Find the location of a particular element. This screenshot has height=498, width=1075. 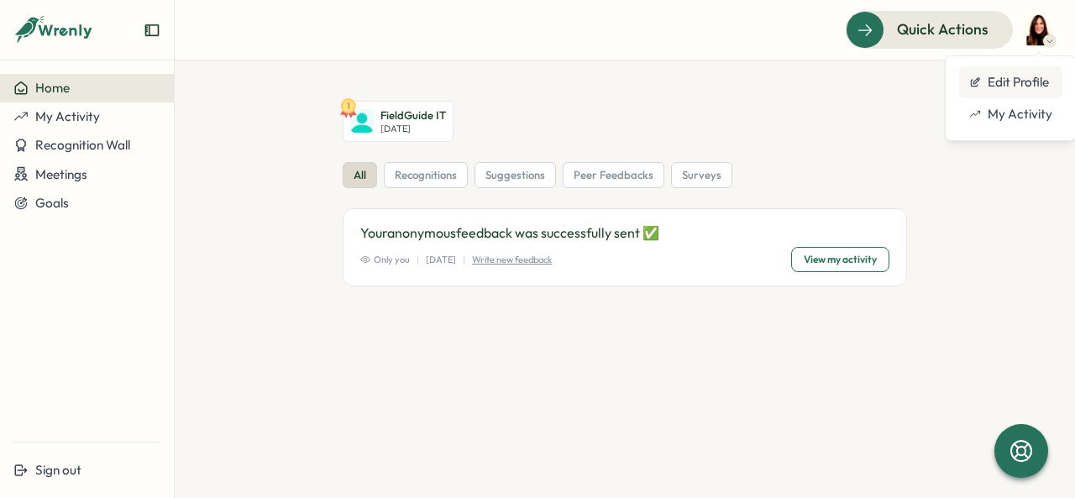

span: Goals is located at coordinates (52, 202).